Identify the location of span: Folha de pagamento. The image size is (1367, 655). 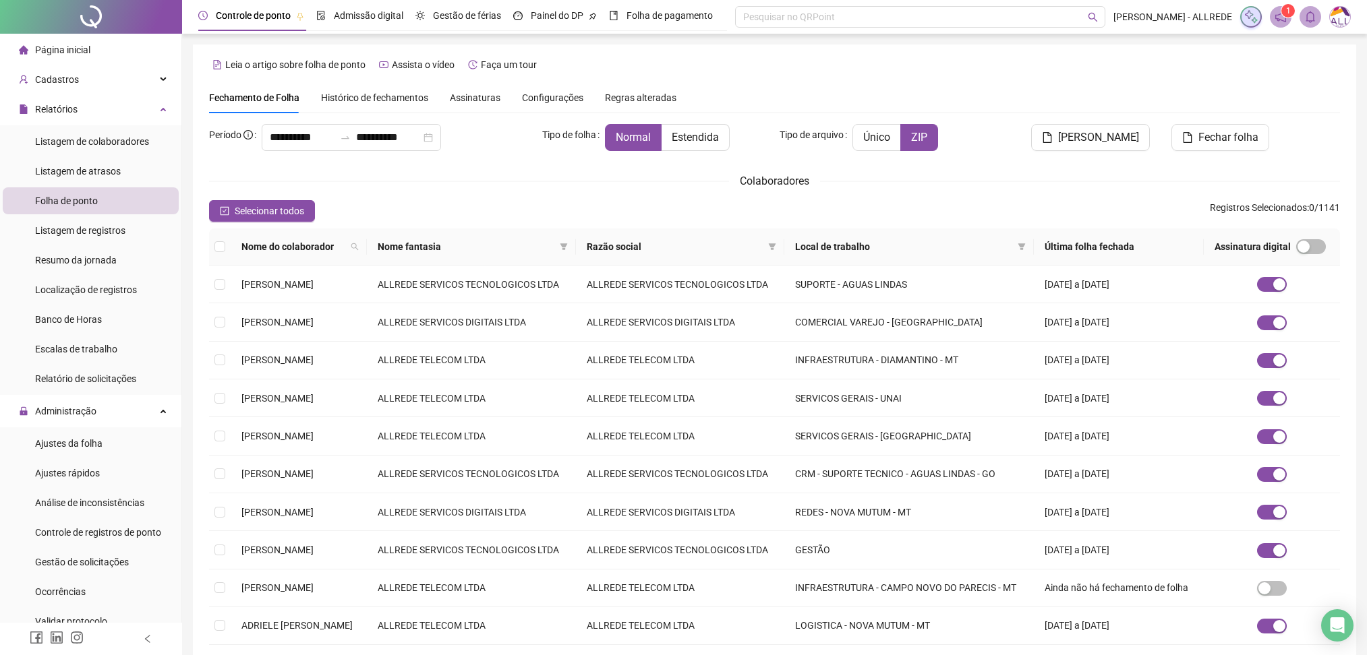
(669, 16).